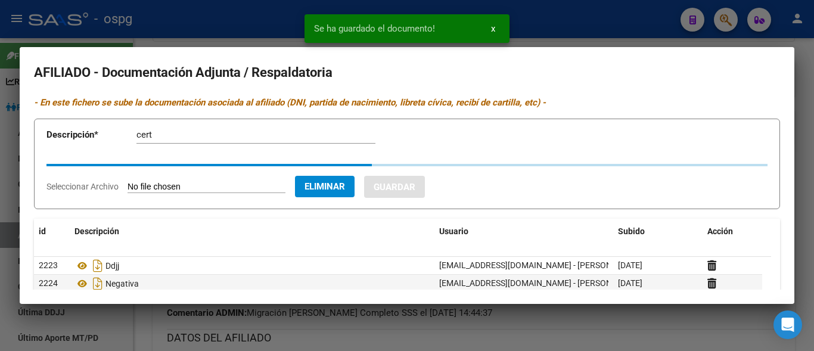 This screenshot has height=351, width=814. What do you see at coordinates (82, 186) in the screenshot?
I see `span: Seleccionar Archivo` at bounding box center [82, 186].